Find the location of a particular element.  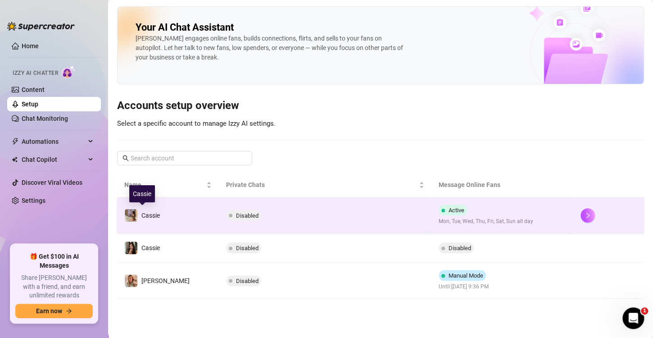

th: Name is located at coordinates (168, 185).